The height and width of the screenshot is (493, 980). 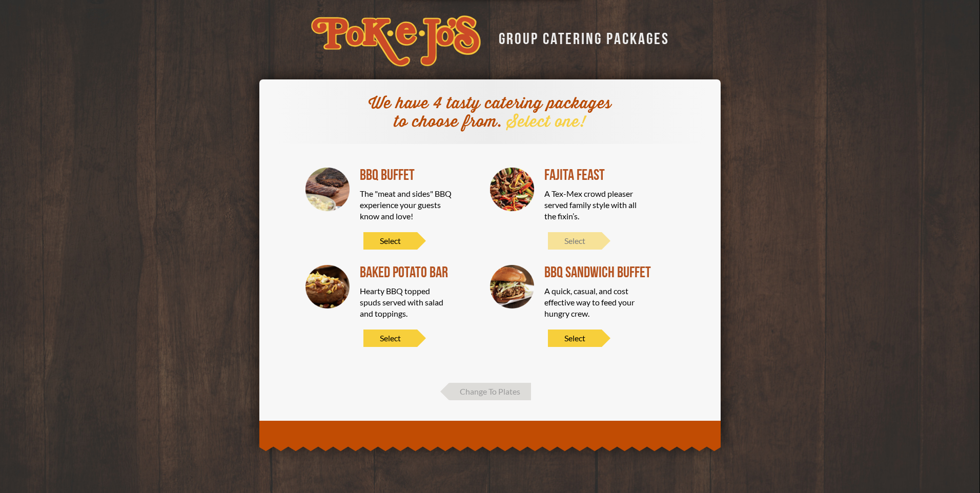 I want to click on div: A quick, casual, and cost effective way to feed your hungry crew., so click(x=590, y=302).